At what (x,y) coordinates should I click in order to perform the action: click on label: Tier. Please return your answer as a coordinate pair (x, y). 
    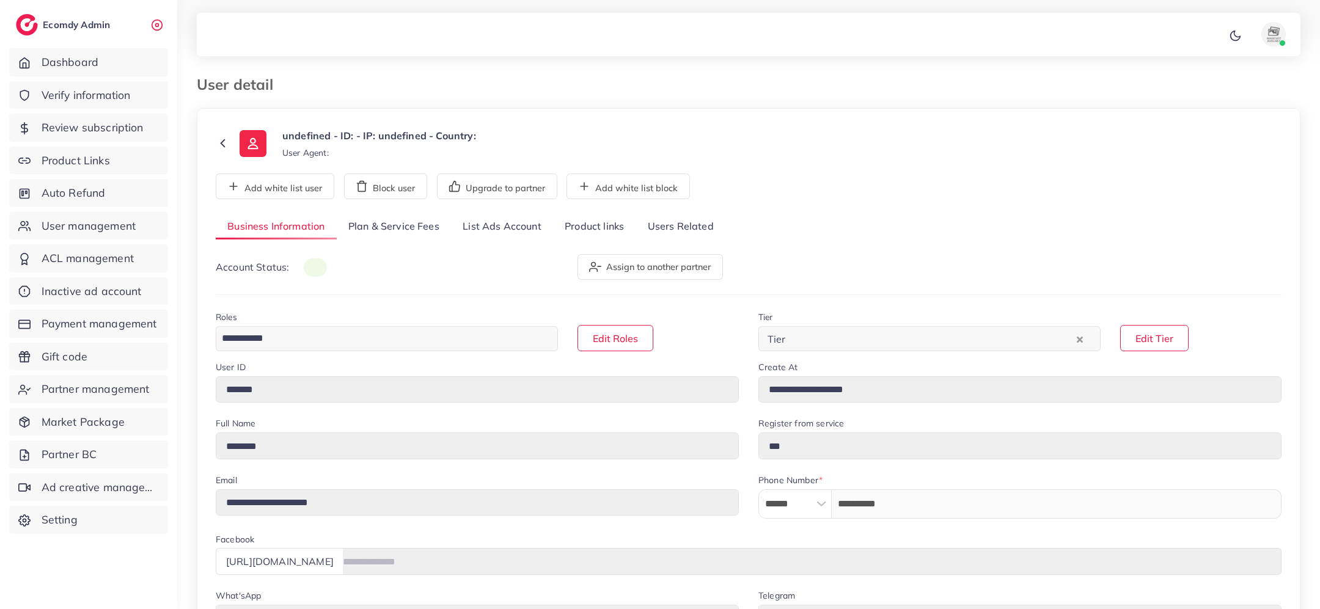
    Looking at the image, I should click on (766, 317).